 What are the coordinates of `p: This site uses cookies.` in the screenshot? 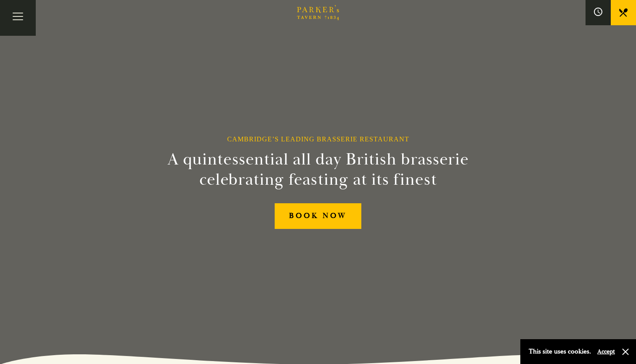 It's located at (560, 351).